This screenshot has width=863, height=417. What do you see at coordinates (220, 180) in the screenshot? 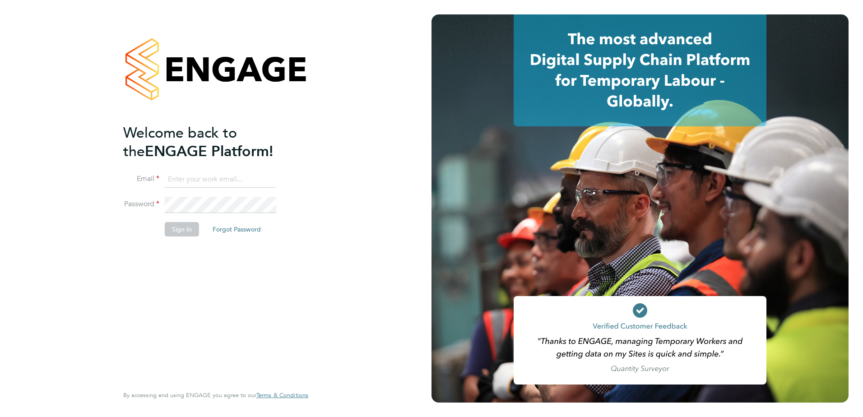
I see `input: Enter your work email...` at bounding box center [220, 180].